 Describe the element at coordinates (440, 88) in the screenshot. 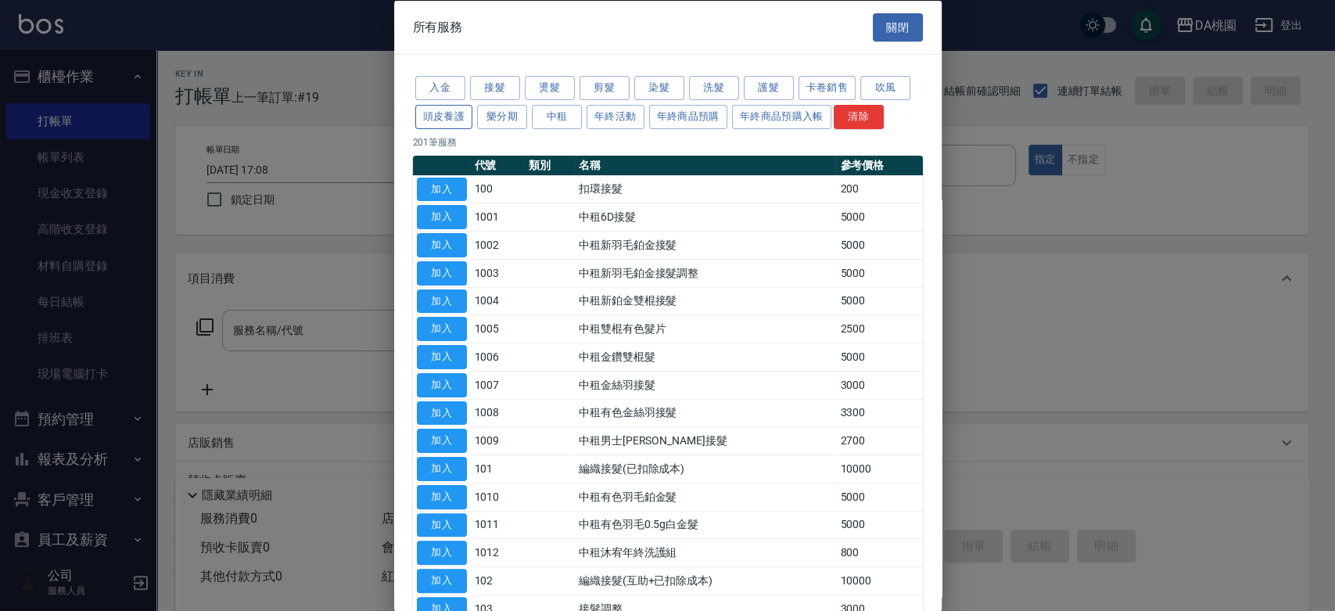

I see `button: 入金` at that location.